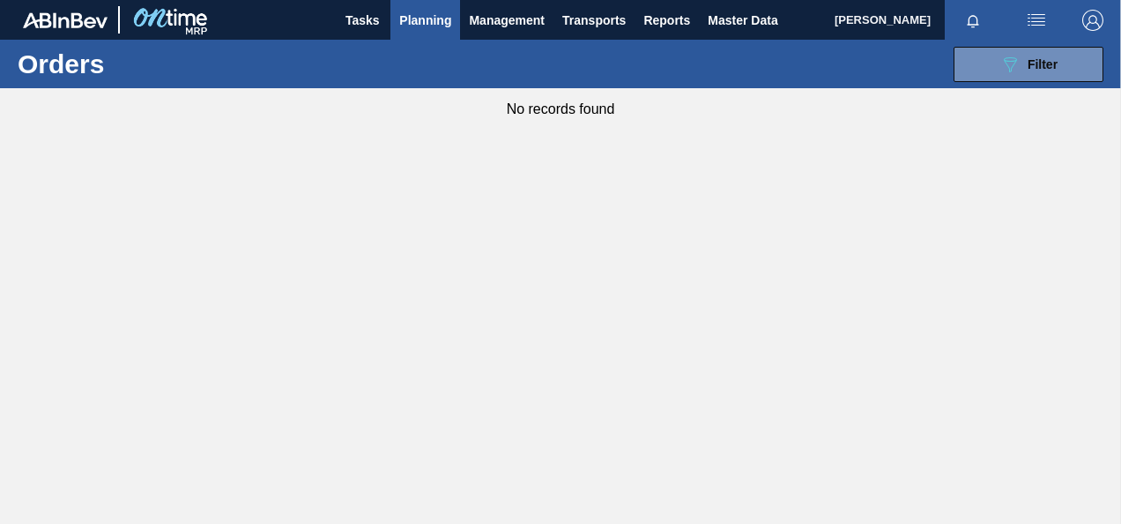 This screenshot has height=524, width=1121. Describe the element at coordinates (1043, 64) in the screenshot. I see `span: Filter` at that location.